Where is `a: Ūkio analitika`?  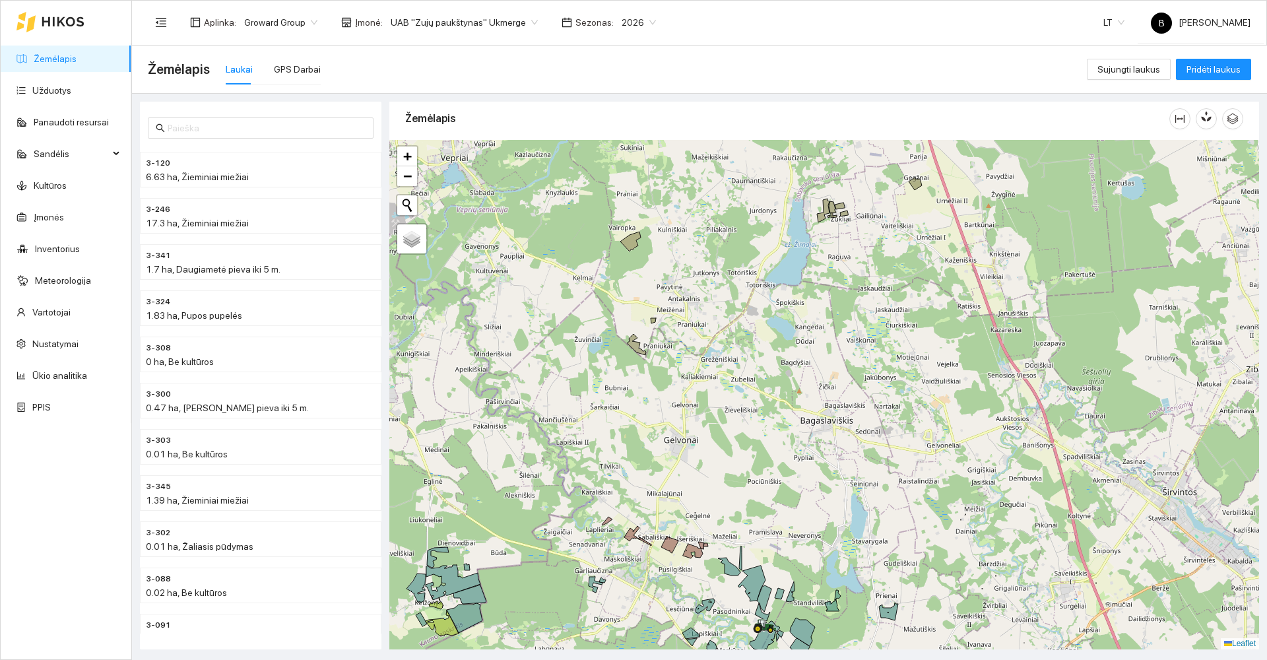 a: Ūkio analitika is located at coordinates (59, 375).